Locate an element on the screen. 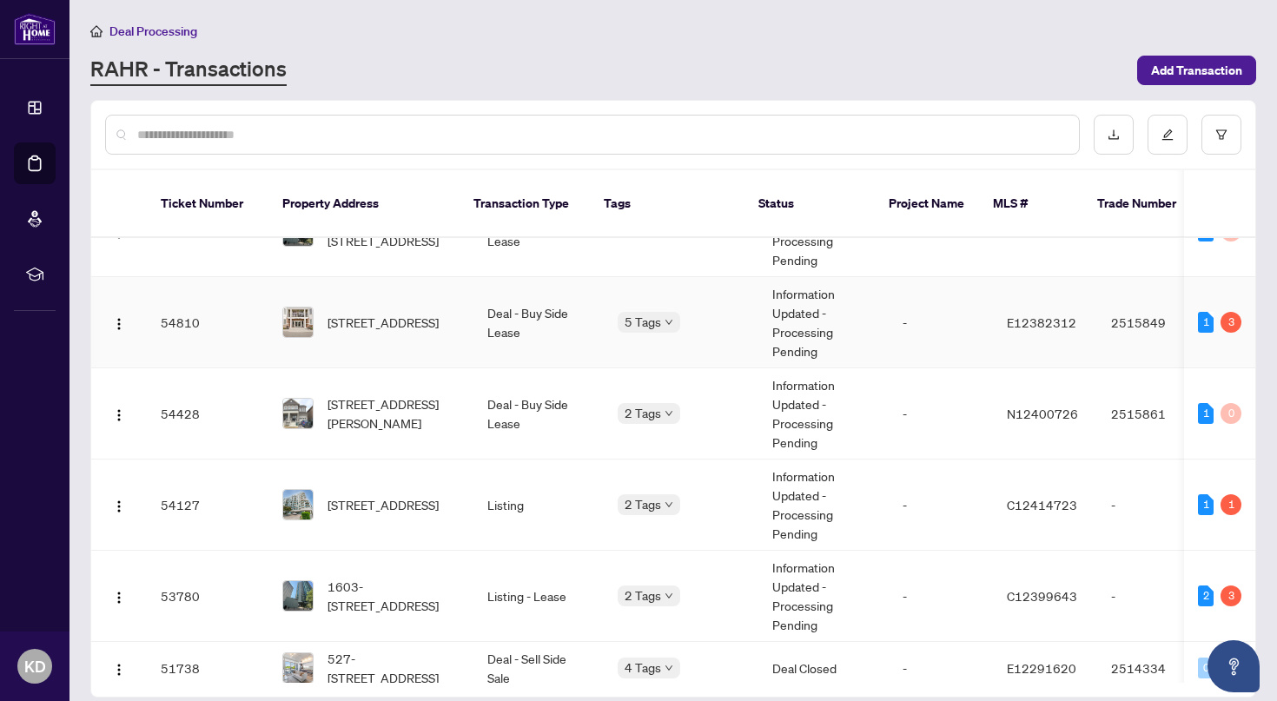  span: C12414723 is located at coordinates (1041, 505).